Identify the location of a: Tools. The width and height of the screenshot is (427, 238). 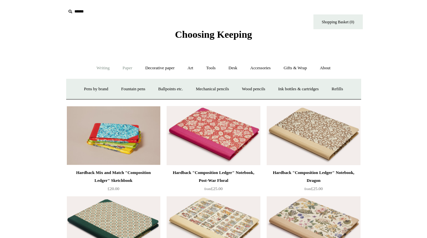
(210, 68).